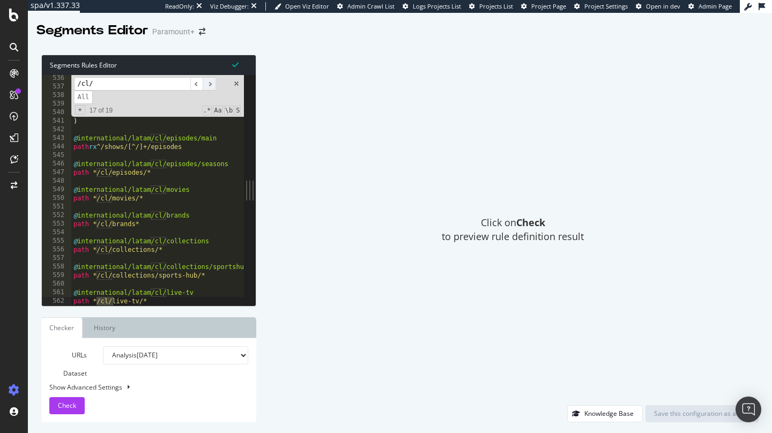 This screenshot has height=433, width=772. What do you see at coordinates (601, 6) in the screenshot?
I see `a: Project Settings` at bounding box center [601, 6].